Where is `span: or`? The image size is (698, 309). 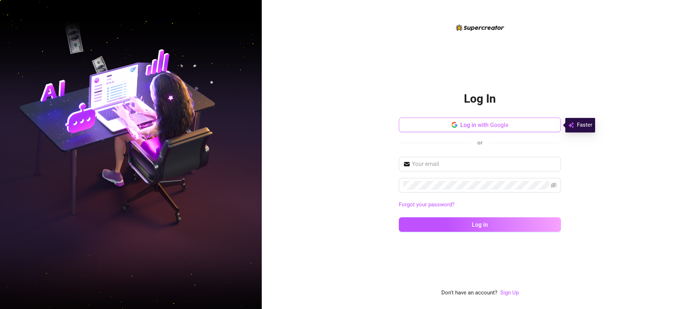
span: or is located at coordinates (480, 143).